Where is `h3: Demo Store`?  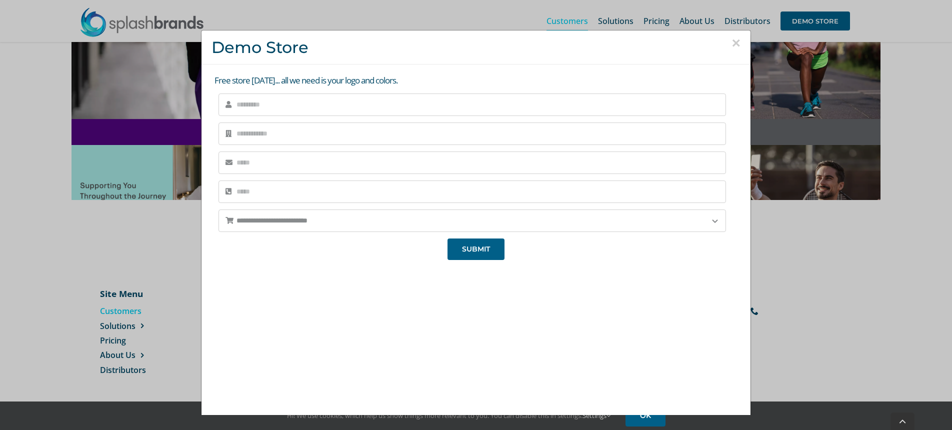 h3: Demo Store is located at coordinates (476, 47).